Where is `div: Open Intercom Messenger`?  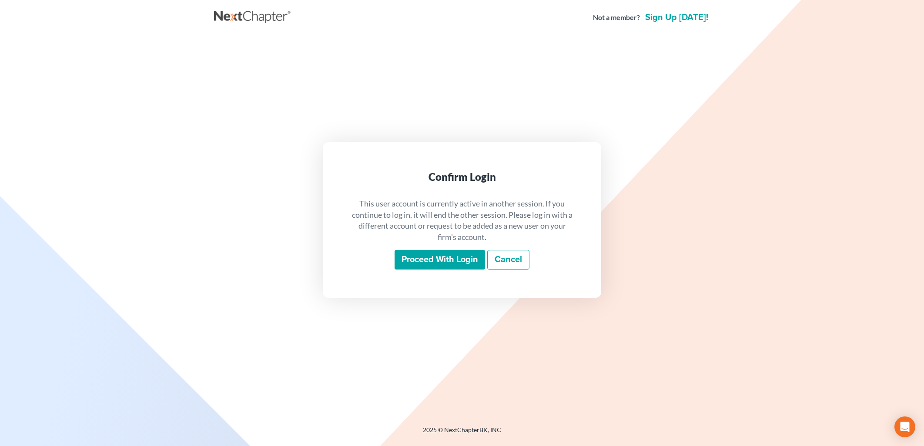
div: Open Intercom Messenger is located at coordinates (905, 427).